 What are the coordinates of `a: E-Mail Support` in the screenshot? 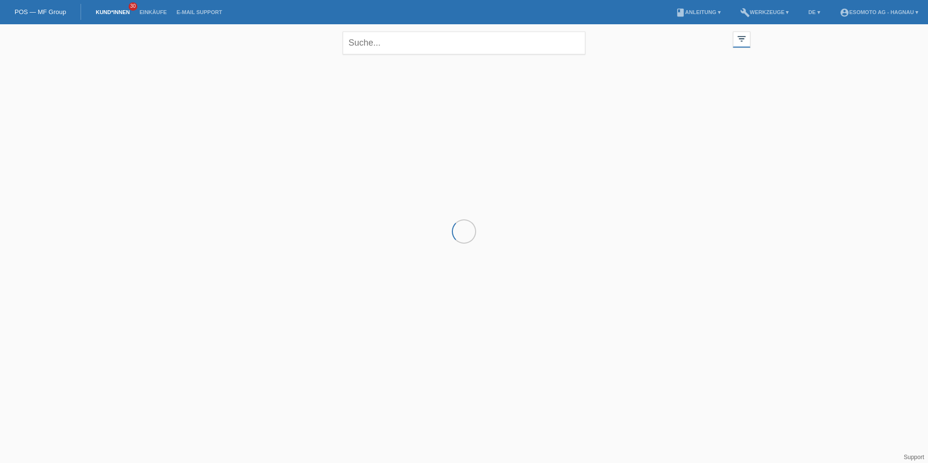 It's located at (199, 12).